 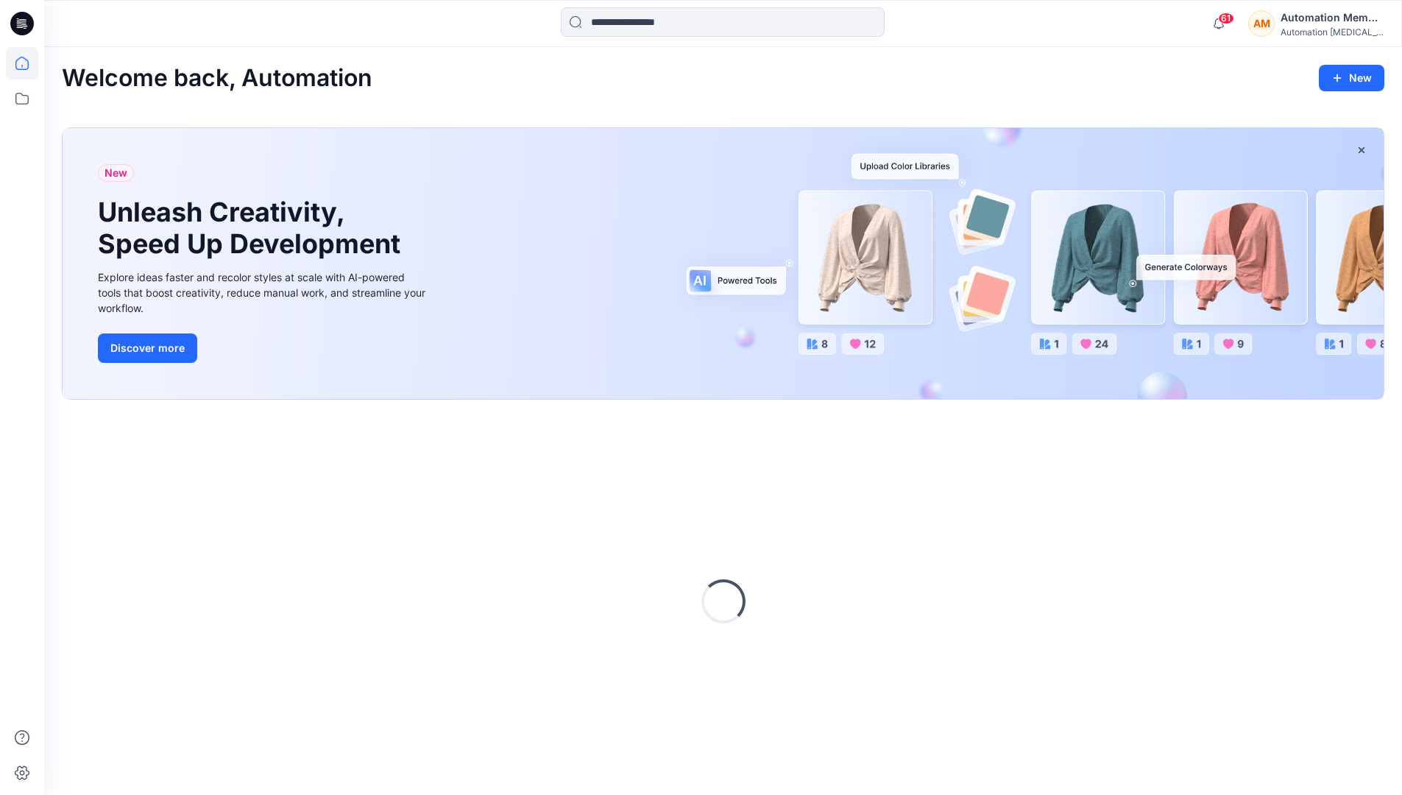 I want to click on button: Discover more, so click(x=147, y=348).